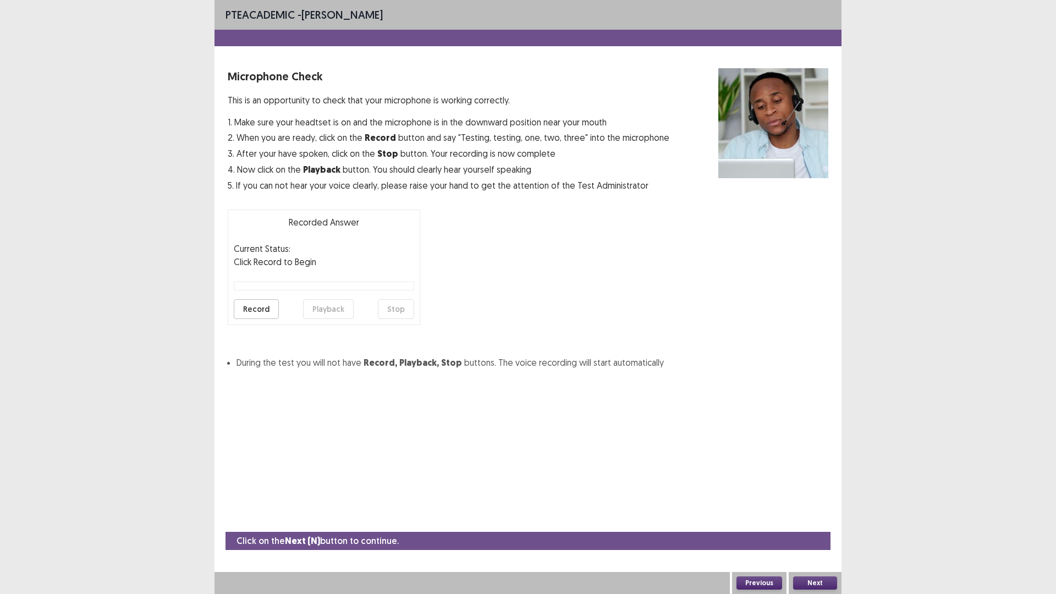 This screenshot has height=594, width=1056. Describe the element at coordinates (324, 222) in the screenshot. I see `p: Recorded Answer` at that location.